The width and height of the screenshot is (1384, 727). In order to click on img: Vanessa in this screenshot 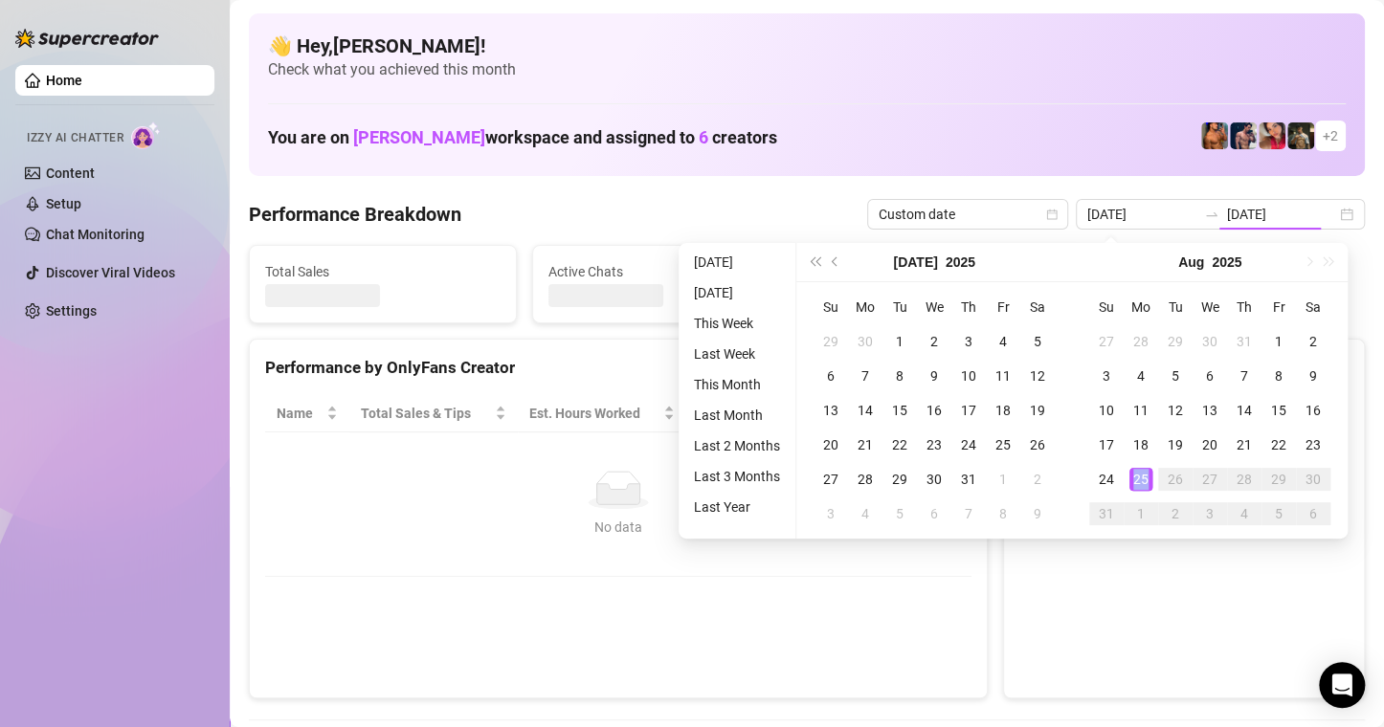, I will do `click(1272, 136)`.